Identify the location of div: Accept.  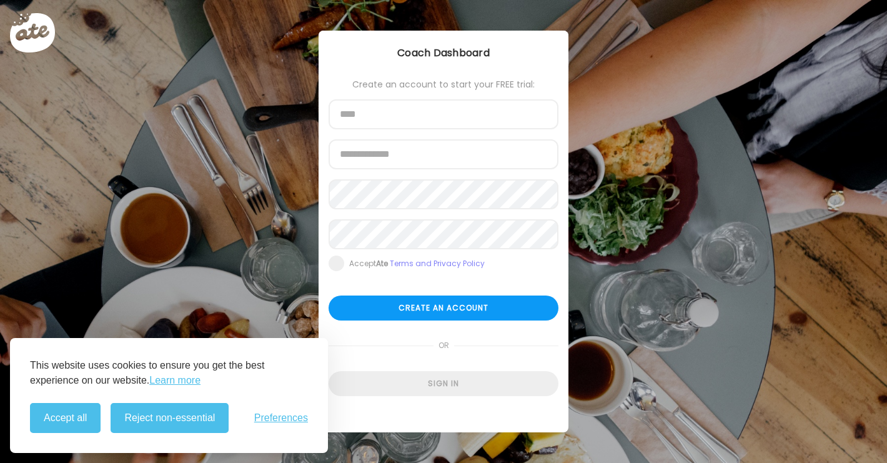
(417, 264).